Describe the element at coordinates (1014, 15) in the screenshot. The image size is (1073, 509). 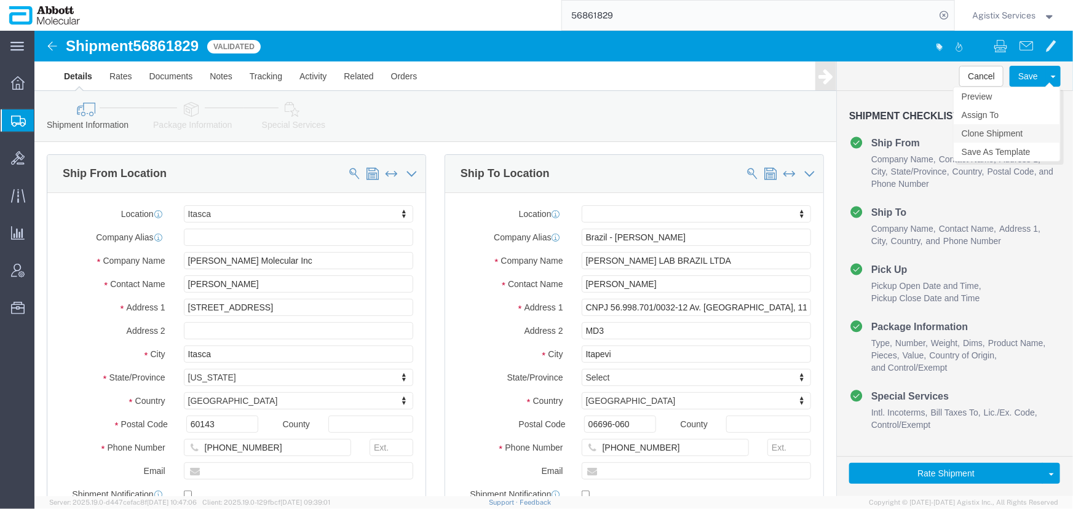
I see `button: Agistix Services` at that location.